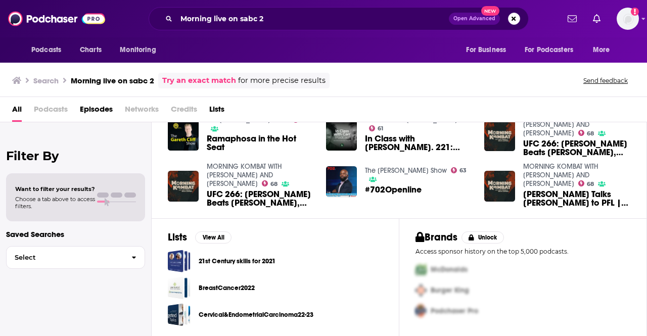  I want to click on span: Episodes, so click(96, 111).